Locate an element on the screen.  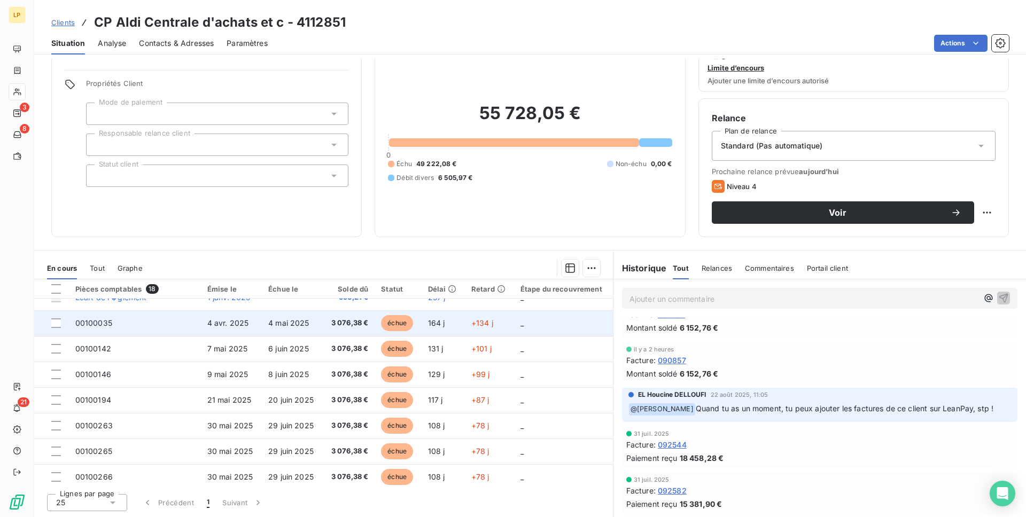
span: +78 j is located at coordinates (480, 425).